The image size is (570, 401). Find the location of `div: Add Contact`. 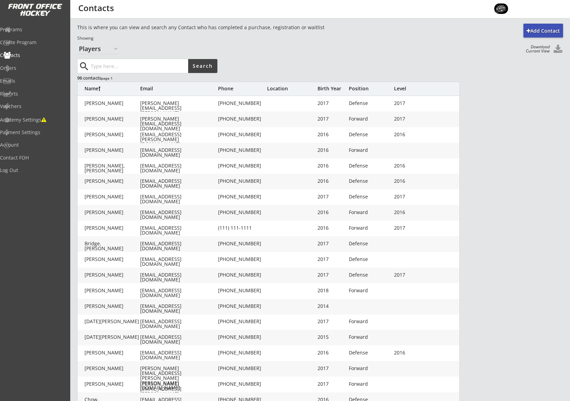

div: Add Contact is located at coordinates (543, 31).